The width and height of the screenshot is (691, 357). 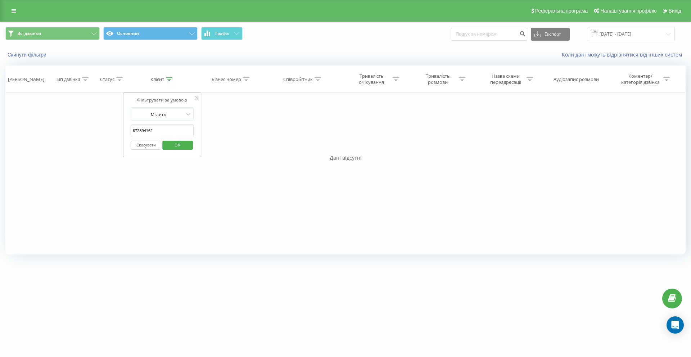 I want to click on span: Реферальна програма, so click(x=562, y=11).